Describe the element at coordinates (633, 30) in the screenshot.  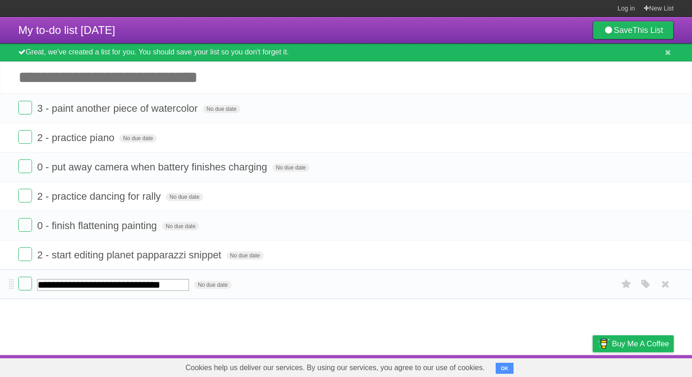
I see `a: SaveThis List` at that location.